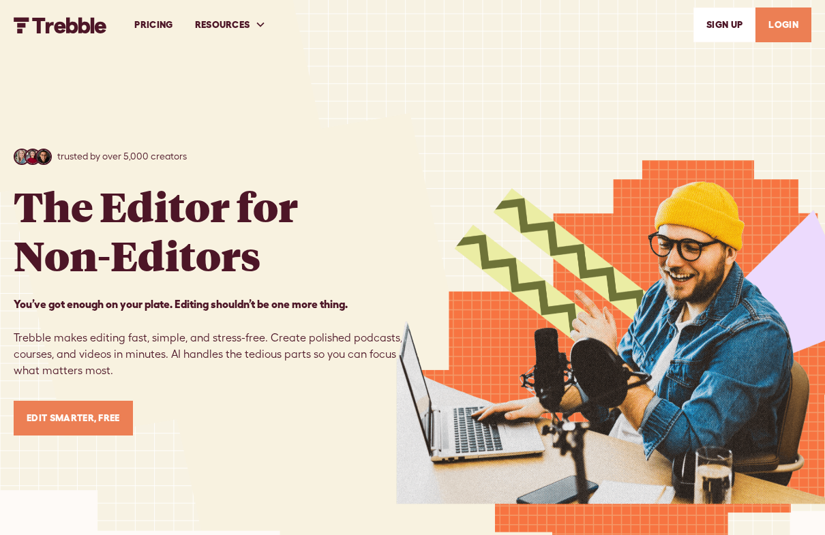  What do you see at coordinates (60, 25) in the screenshot?
I see `img: Trebble FM Logo` at bounding box center [60, 25].